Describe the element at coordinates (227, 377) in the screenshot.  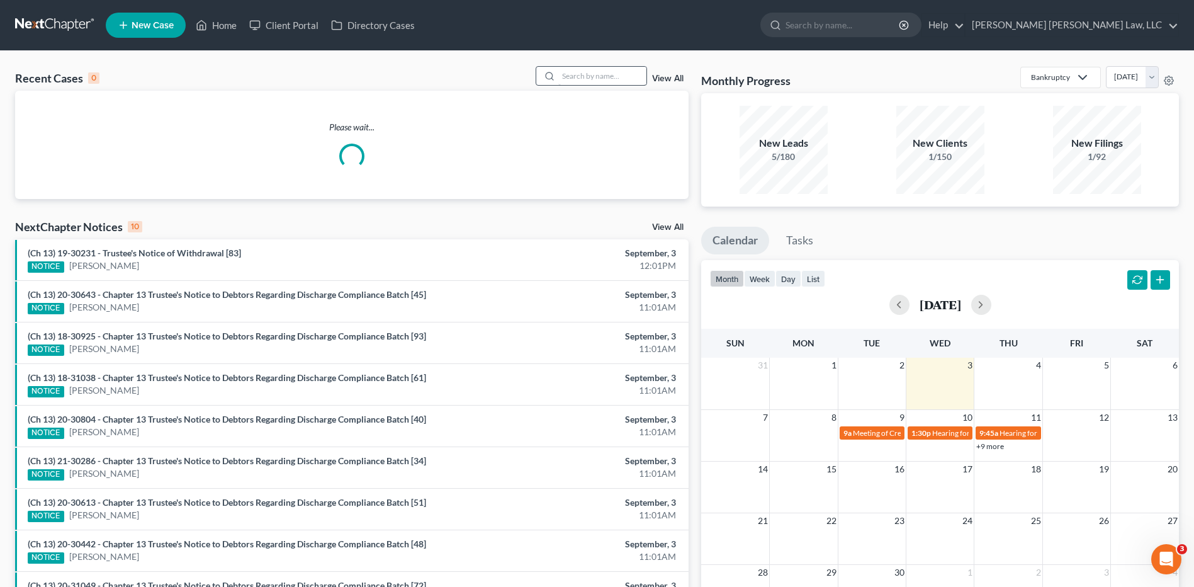
I see `a: (Ch 13) 18-31038 - Chapter 13 Trustee's Notice to Debtors Regarding Discharge Compliance Batch [61]` at that location.